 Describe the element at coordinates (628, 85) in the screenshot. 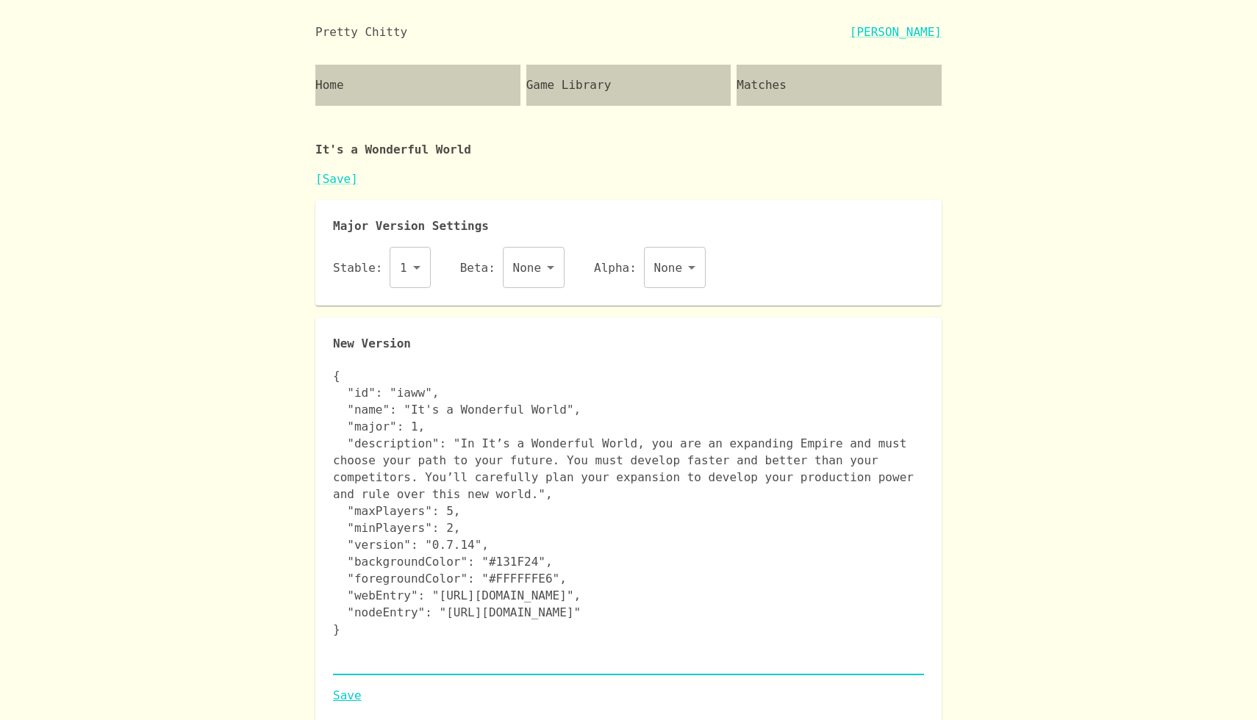

I see `div: Game Library` at that location.